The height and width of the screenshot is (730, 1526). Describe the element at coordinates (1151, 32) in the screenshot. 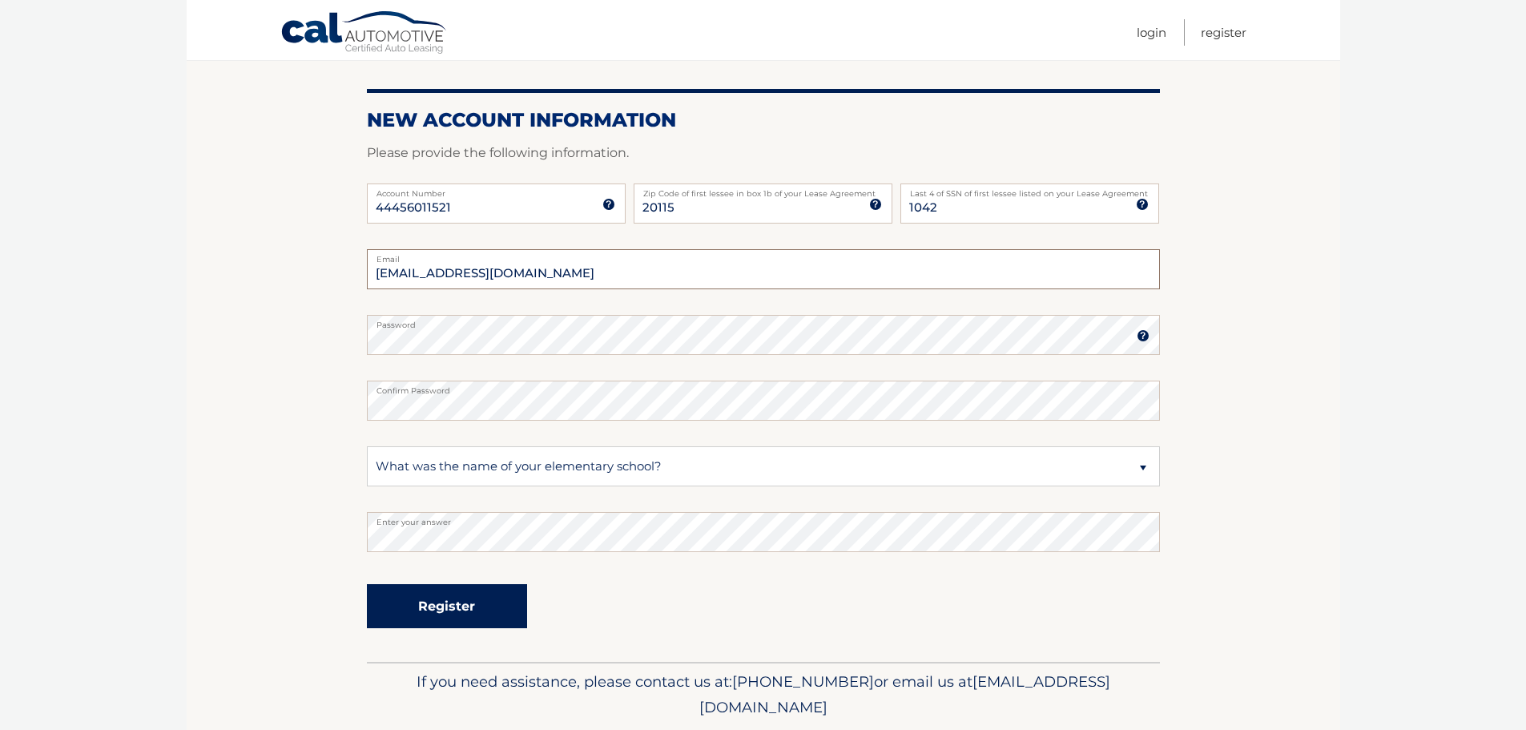

I see `a: Login` at that location.